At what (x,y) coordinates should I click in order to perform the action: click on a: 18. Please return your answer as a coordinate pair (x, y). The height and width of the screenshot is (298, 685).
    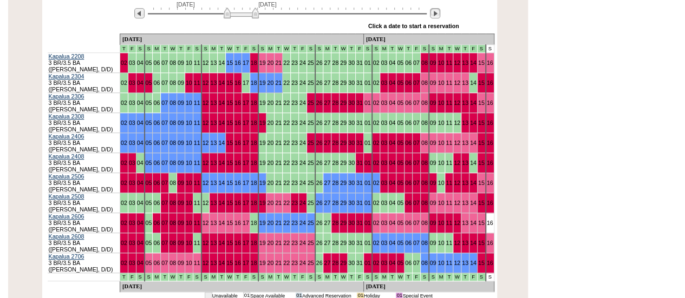
    Looking at the image, I should click on (254, 143).